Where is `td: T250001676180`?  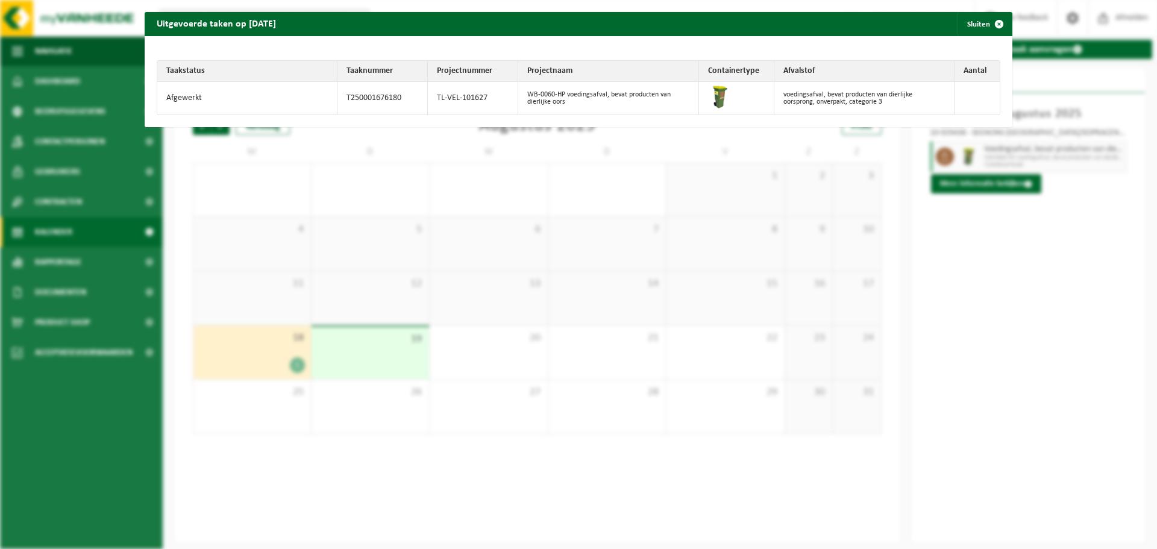
td: T250001676180 is located at coordinates (382, 98).